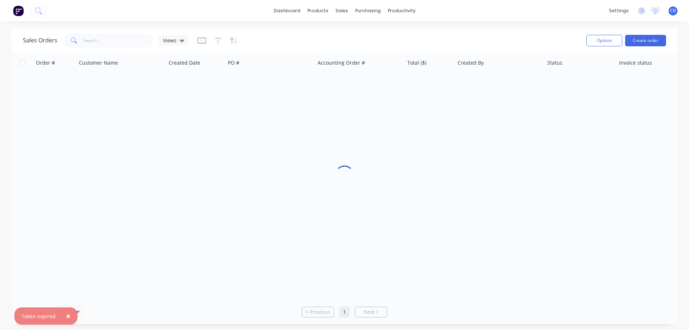 This screenshot has width=689, height=330. Describe the element at coordinates (45, 63) in the screenshot. I see `div: Order #` at that location.